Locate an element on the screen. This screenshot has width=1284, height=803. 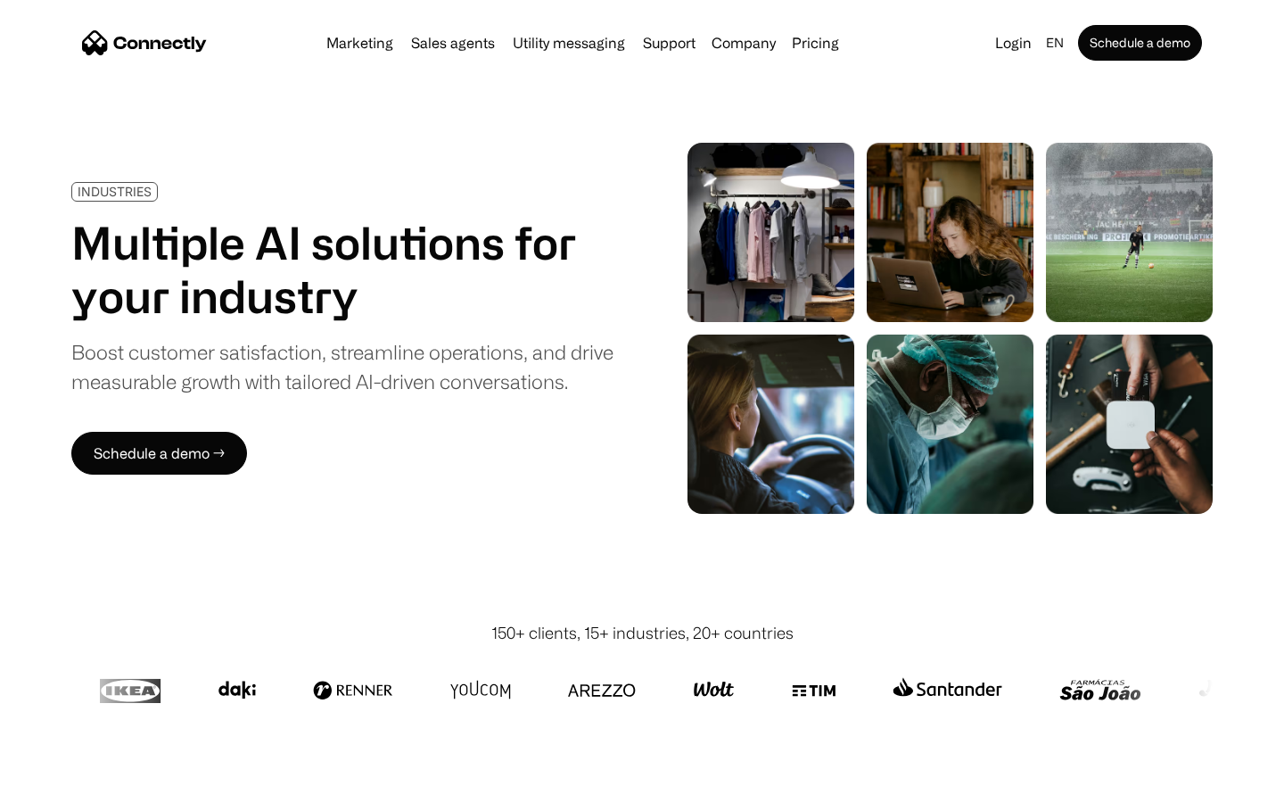
a: Pricing is located at coordinates (815, 43).